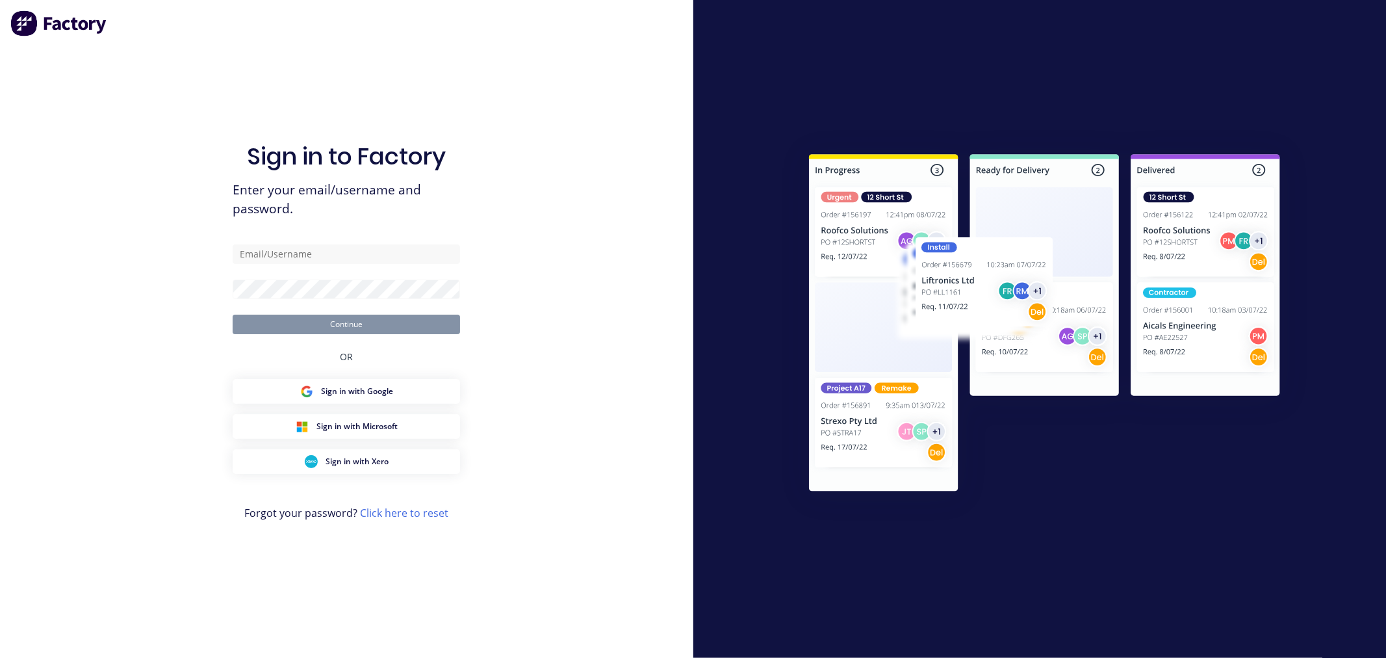 This screenshot has height=658, width=1386. Describe the element at coordinates (346, 356) in the screenshot. I see `div: OR` at that location.